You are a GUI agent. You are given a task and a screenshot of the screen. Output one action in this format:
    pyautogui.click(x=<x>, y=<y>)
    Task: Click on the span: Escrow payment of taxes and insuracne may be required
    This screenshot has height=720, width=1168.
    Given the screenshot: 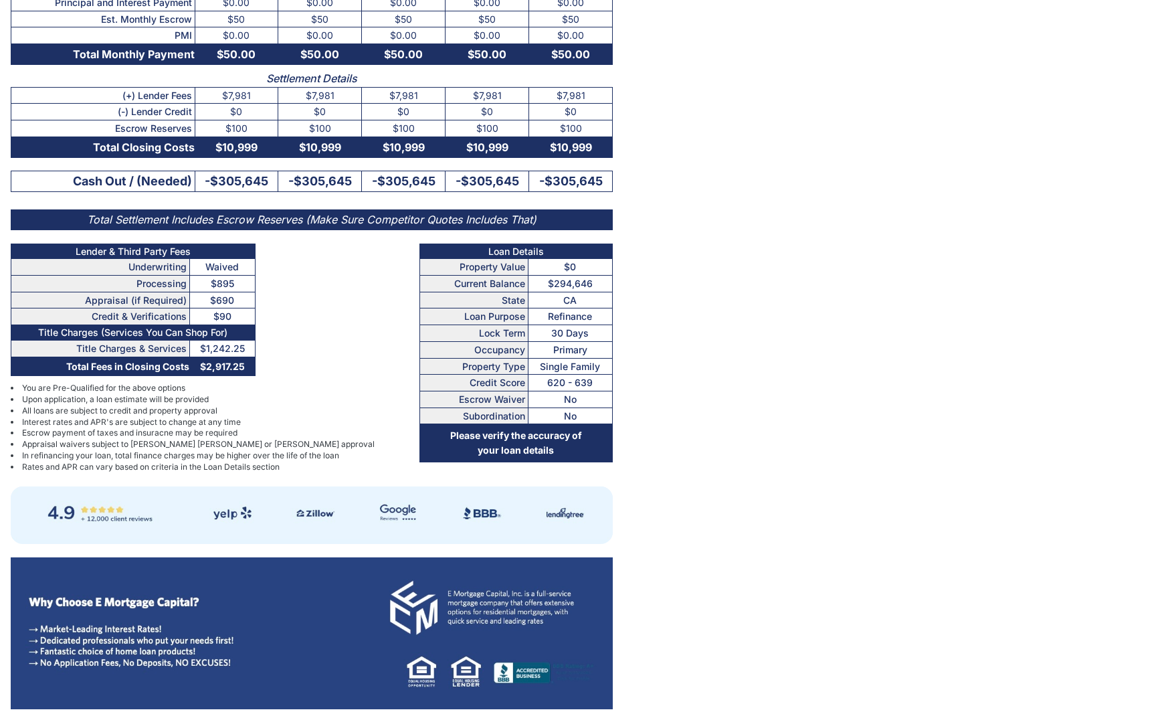 What is the action you would take?
    pyautogui.click(x=130, y=433)
    